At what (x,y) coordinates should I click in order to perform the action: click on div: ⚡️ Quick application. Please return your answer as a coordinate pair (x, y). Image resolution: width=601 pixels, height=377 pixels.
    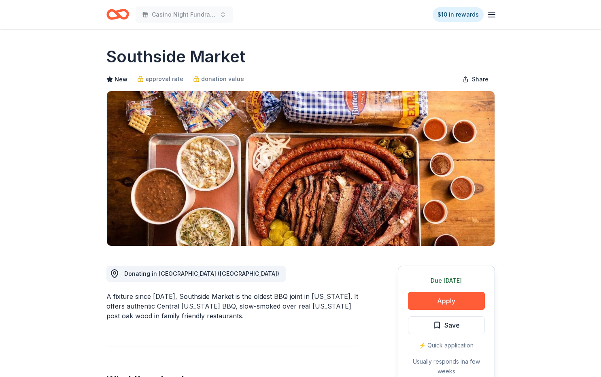
    Looking at the image, I should click on (446, 345).